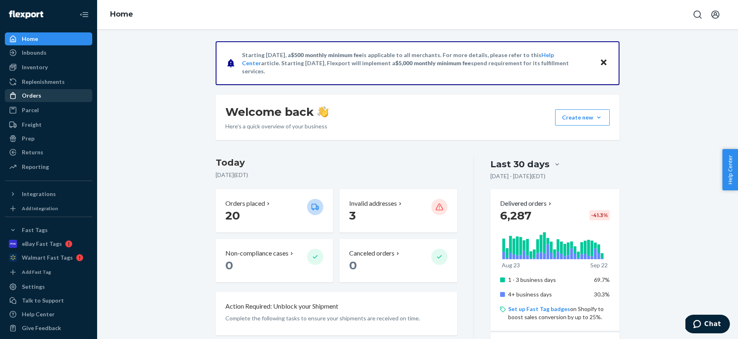 Image resolution: width=738 pixels, height=339 pixels. What do you see at coordinates (604, 63) in the screenshot?
I see `button: Close` at bounding box center [604, 63].